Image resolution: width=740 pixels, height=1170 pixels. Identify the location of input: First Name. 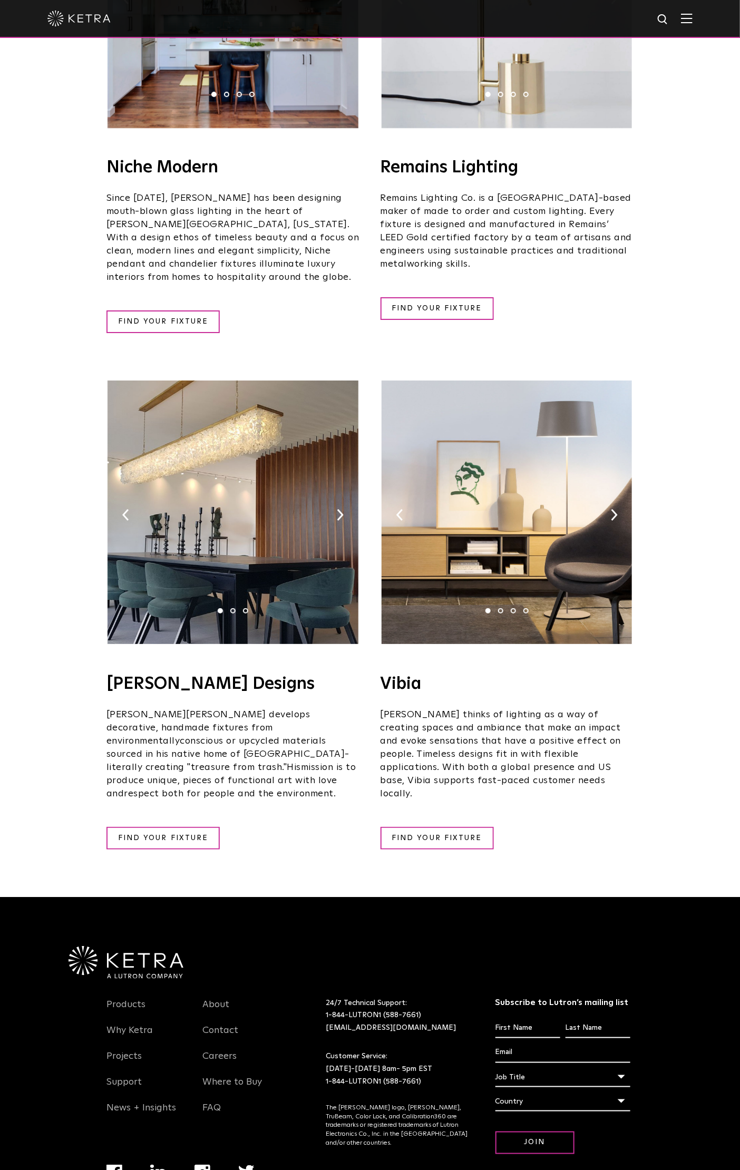
(528, 1028).